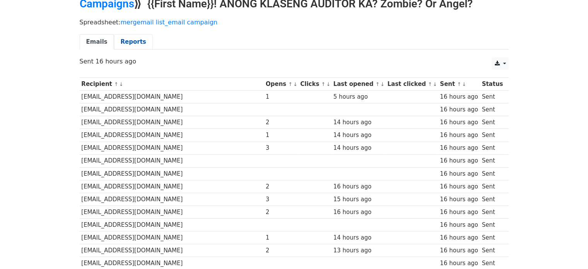  What do you see at coordinates (358, 84) in the screenshot?
I see `th: Last opened` at bounding box center [358, 84].